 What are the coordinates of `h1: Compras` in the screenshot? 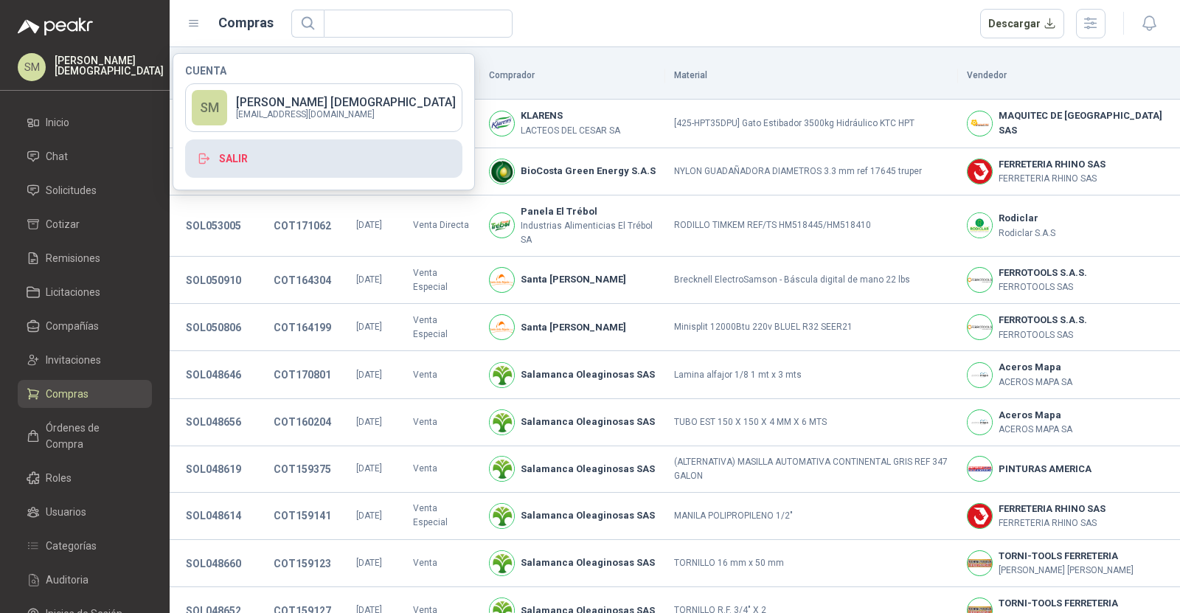 It's located at (246, 23).